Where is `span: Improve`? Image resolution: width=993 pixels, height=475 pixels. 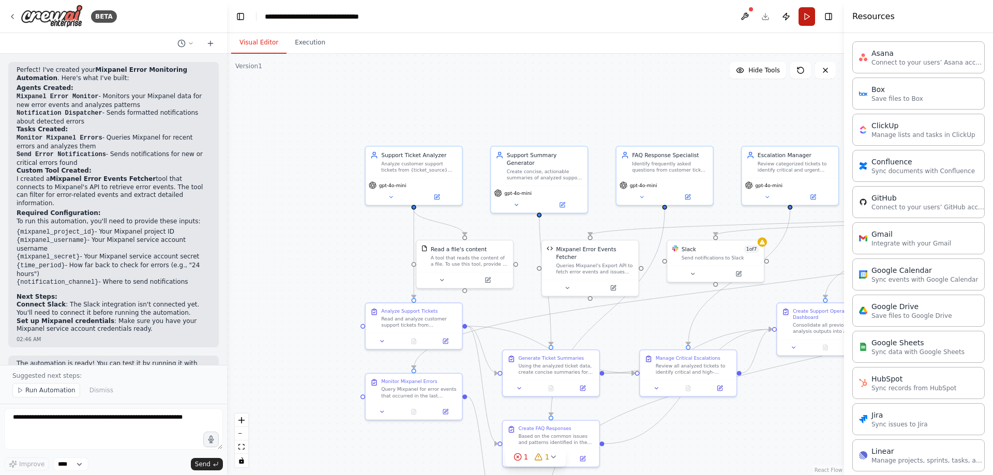 span: Improve is located at coordinates (32, 464).